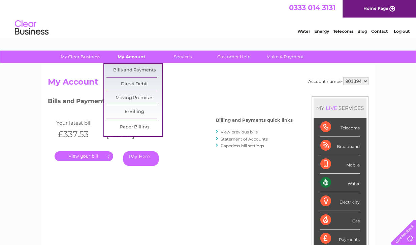 The height and width of the screenshot is (245, 416). What do you see at coordinates (127, 123) in the screenshot?
I see `td: Invoice date` at bounding box center [127, 123].